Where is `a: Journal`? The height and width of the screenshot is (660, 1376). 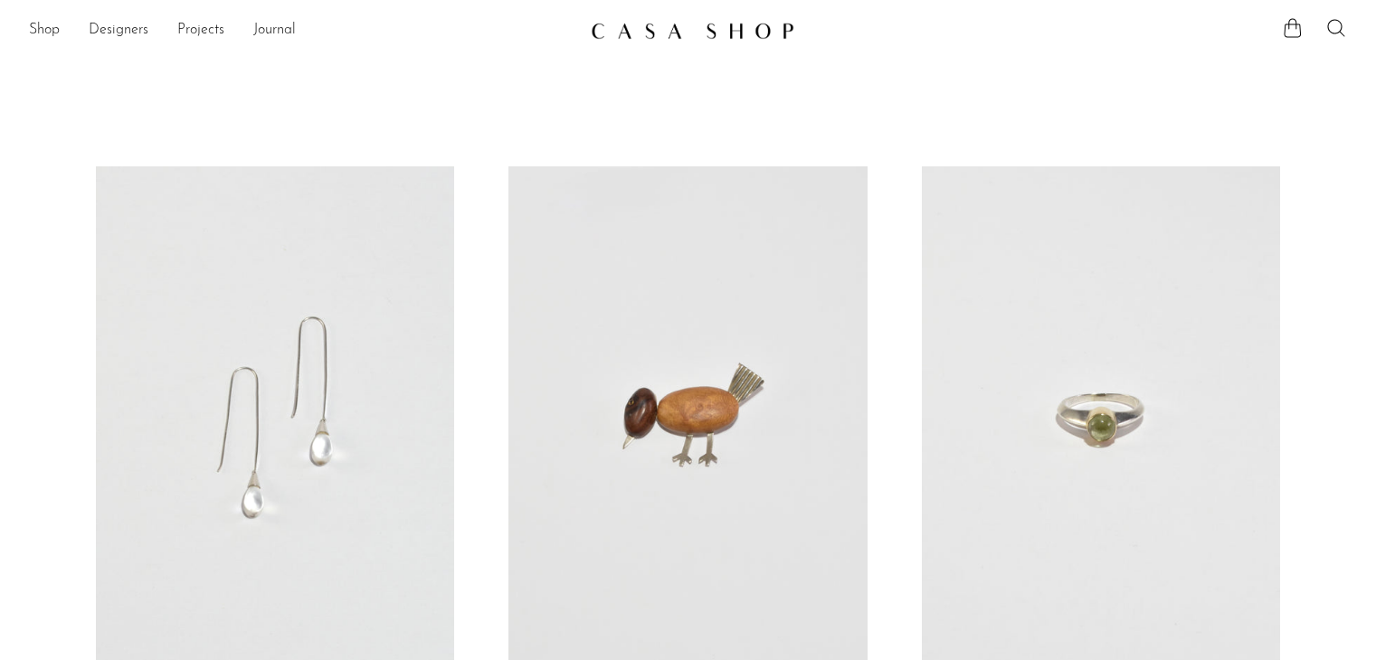 a: Journal is located at coordinates (274, 31).